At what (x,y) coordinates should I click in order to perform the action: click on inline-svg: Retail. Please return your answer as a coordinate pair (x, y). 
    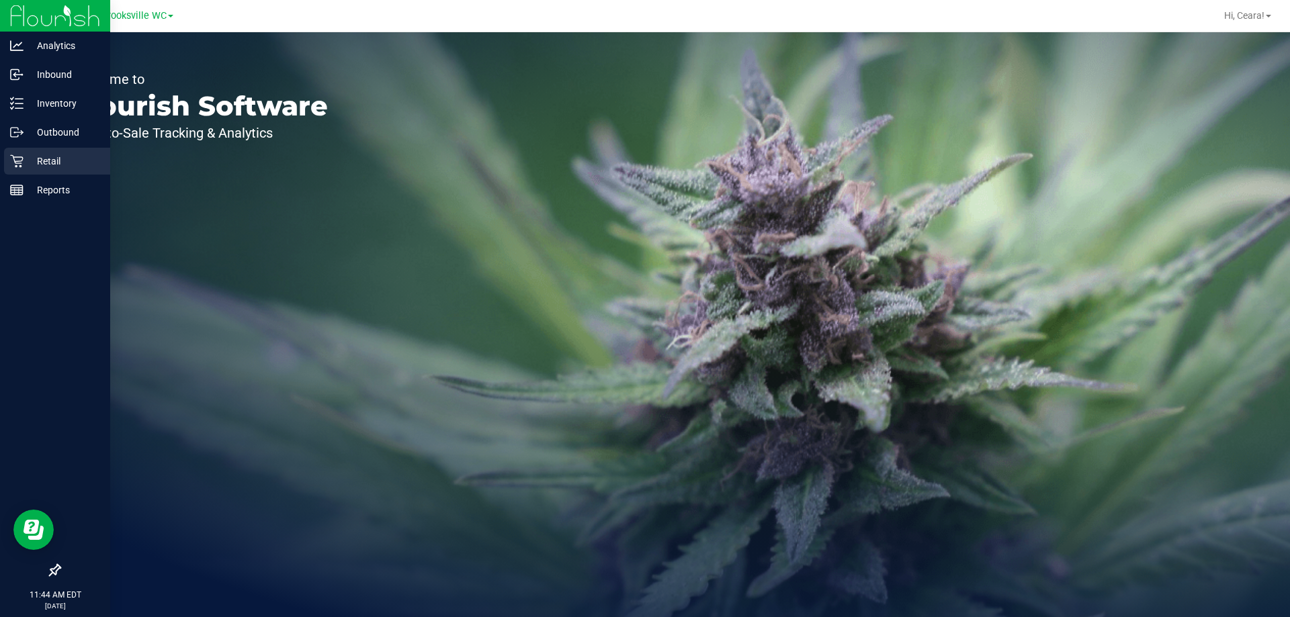
    Looking at the image, I should click on (17, 161).